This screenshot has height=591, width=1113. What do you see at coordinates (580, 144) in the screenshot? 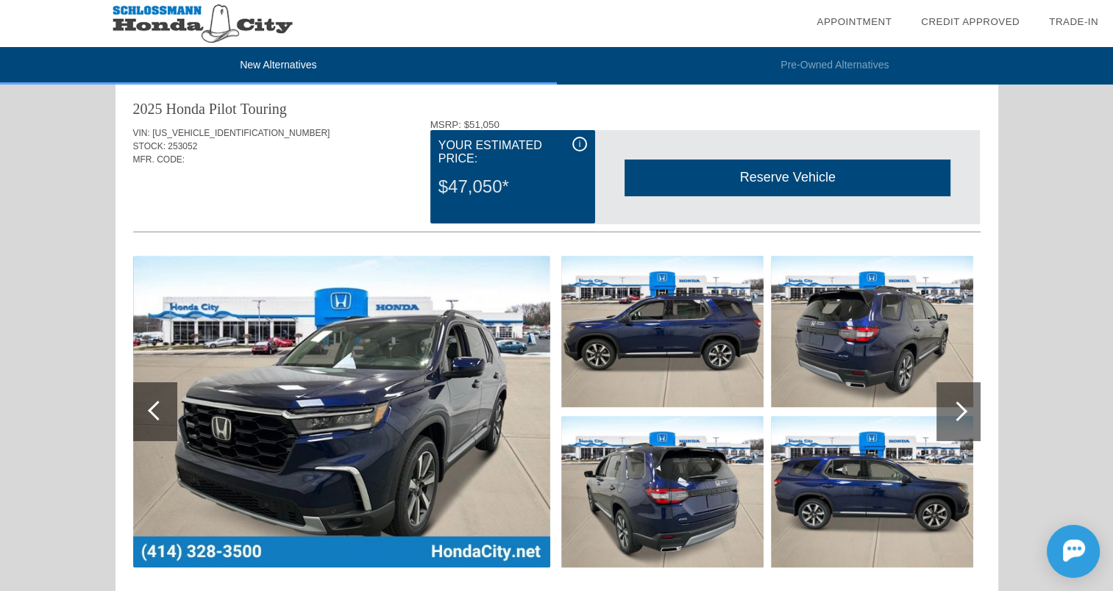
I see `div: i` at bounding box center [580, 144].